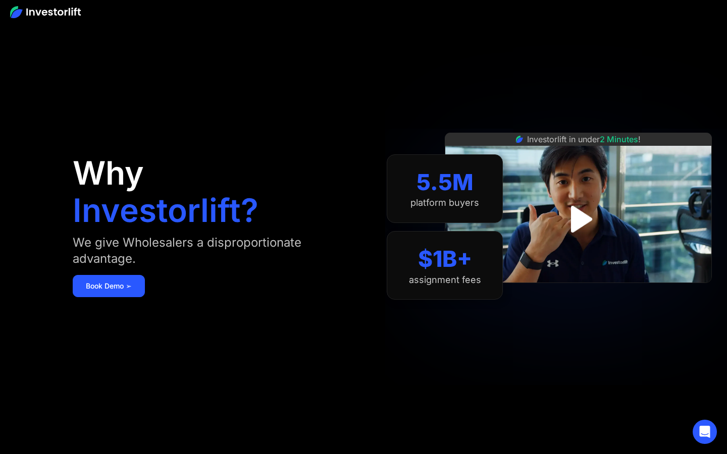 This screenshot has height=454, width=727. What do you see at coordinates (166, 211) in the screenshot?
I see `h1: Investorlift?` at bounding box center [166, 211].